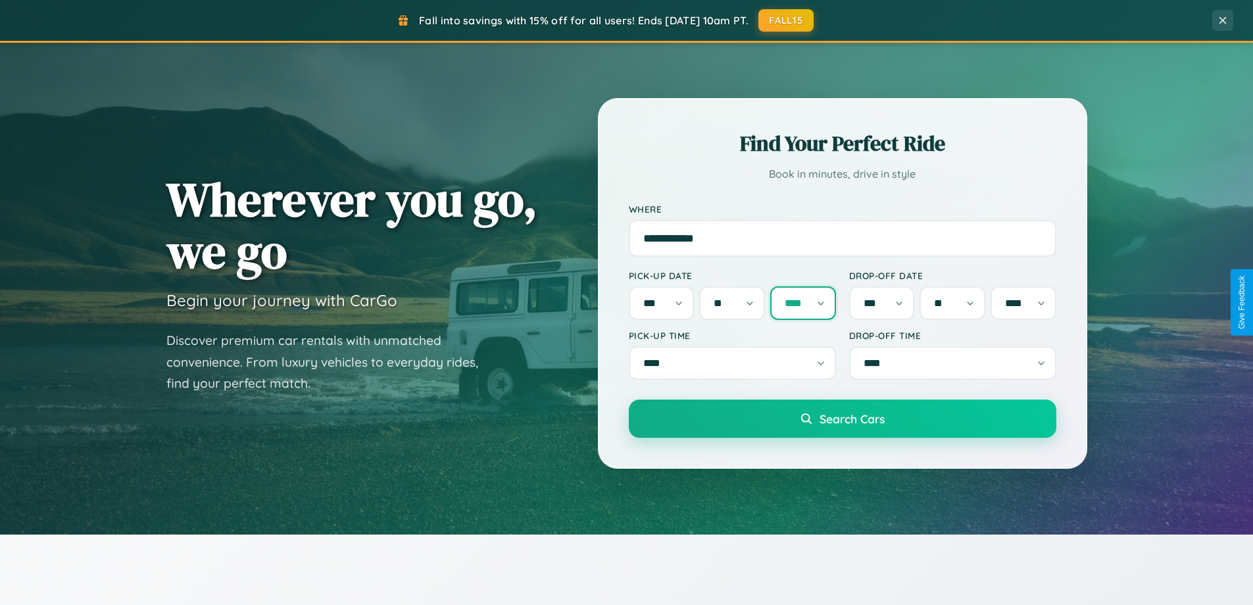 The image size is (1253, 605). What do you see at coordinates (953, 335) in the screenshot?
I see `label: Drop-off Time` at bounding box center [953, 335].